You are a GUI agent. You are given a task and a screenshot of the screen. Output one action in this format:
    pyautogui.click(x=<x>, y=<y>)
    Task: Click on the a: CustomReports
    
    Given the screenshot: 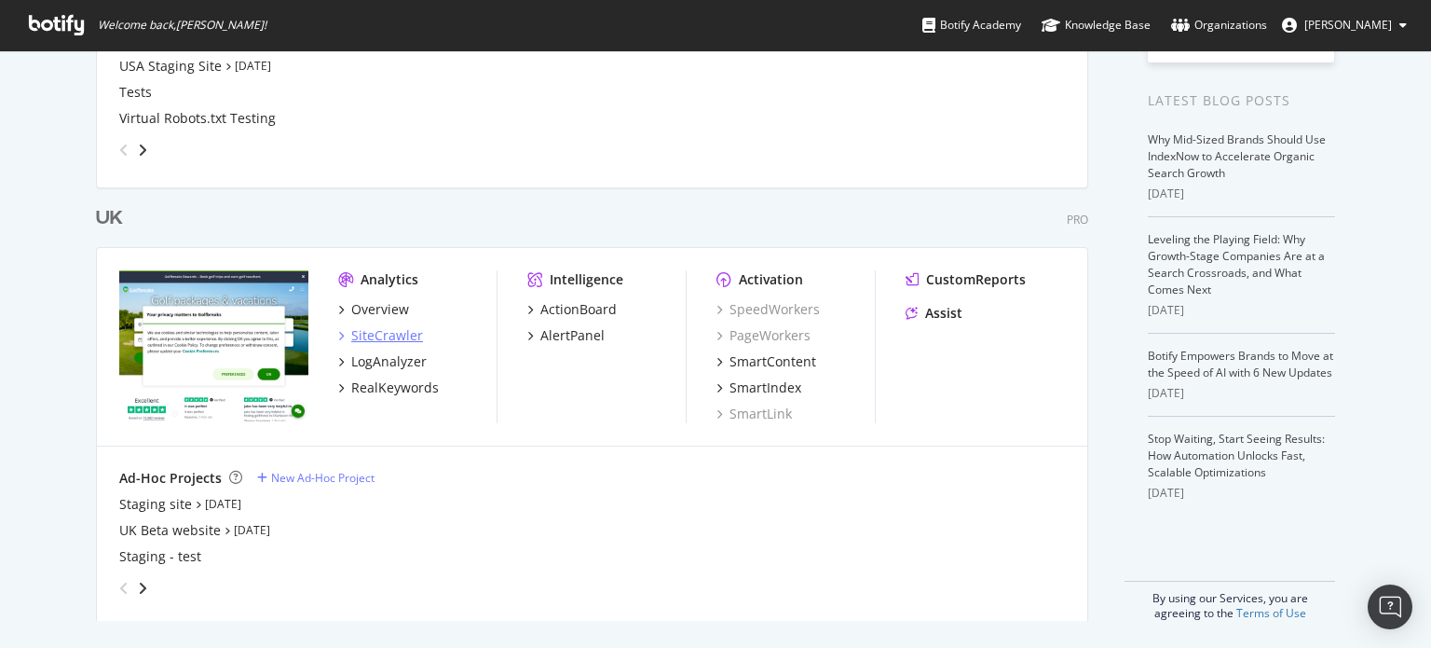 What is the action you would take?
    pyautogui.click(x=965, y=280)
    